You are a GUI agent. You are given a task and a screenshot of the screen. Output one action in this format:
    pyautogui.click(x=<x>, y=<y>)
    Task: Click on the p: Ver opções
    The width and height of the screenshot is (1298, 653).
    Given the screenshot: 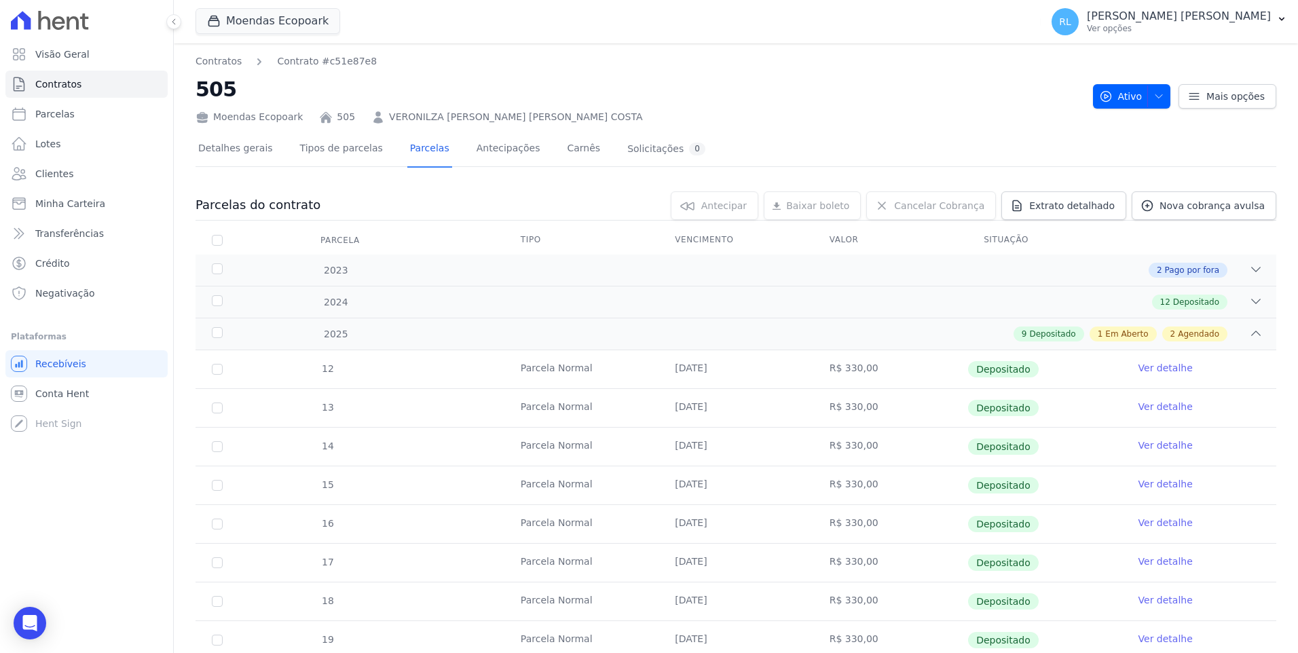 What is the action you would take?
    pyautogui.click(x=1178, y=29)
    